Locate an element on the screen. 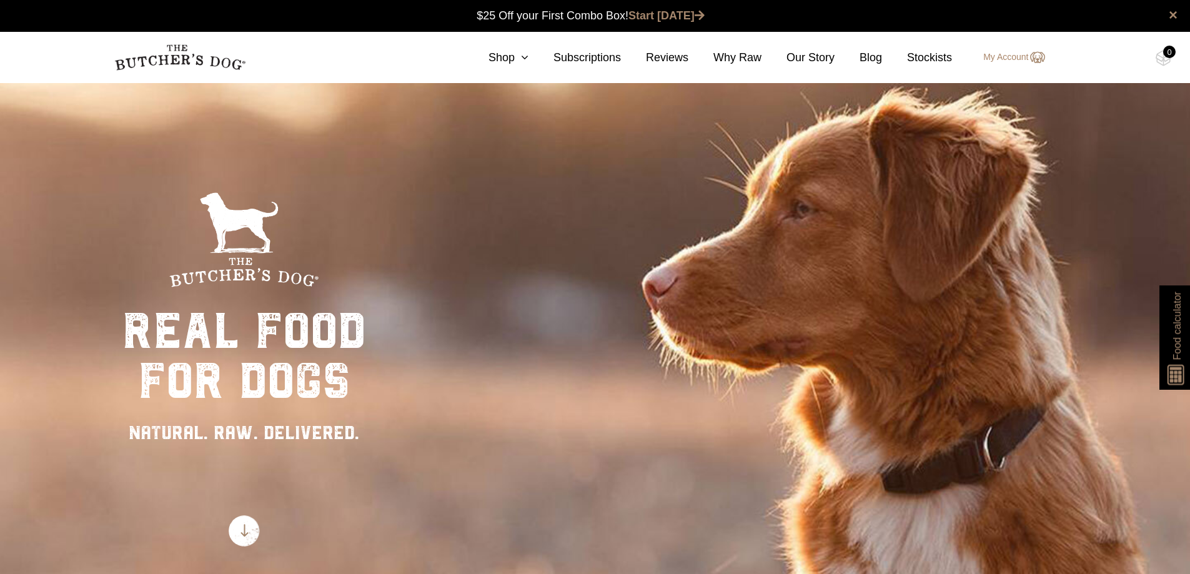  div: real food for dogs is located at coordinates (244, 356).